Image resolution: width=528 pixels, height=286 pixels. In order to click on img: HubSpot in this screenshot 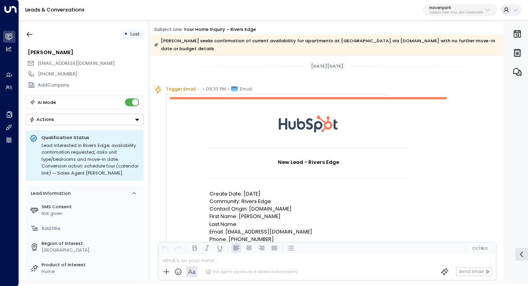, I will do `click(309, 124)`.